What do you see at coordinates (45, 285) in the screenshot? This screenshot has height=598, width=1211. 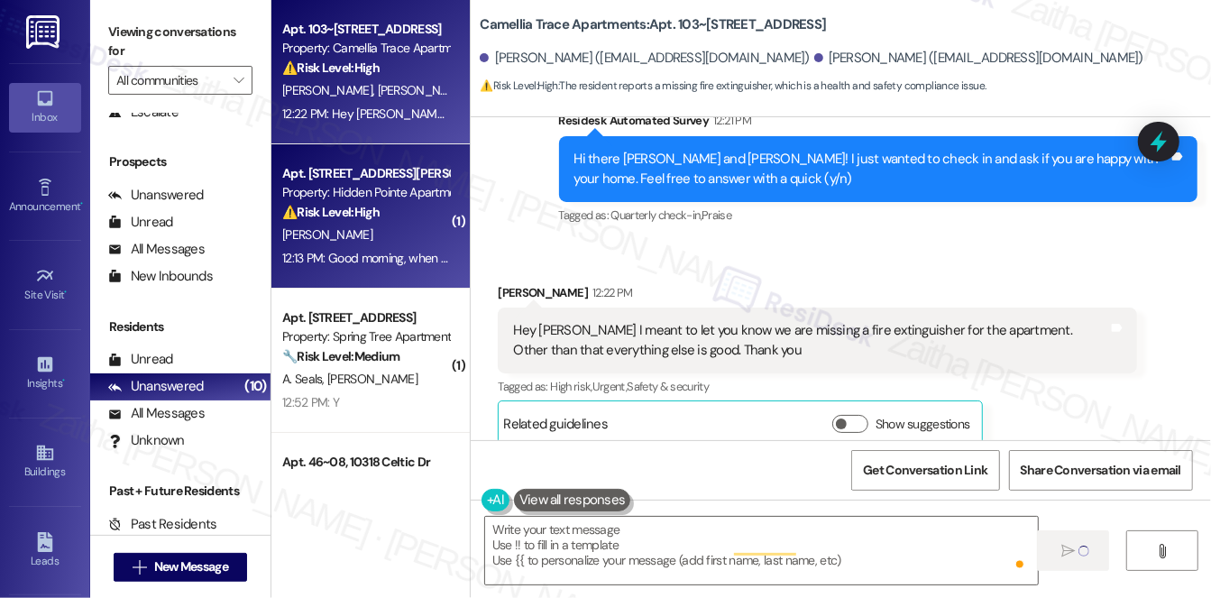 I see `a: Site Visit •` at bounding box center [45, 285].